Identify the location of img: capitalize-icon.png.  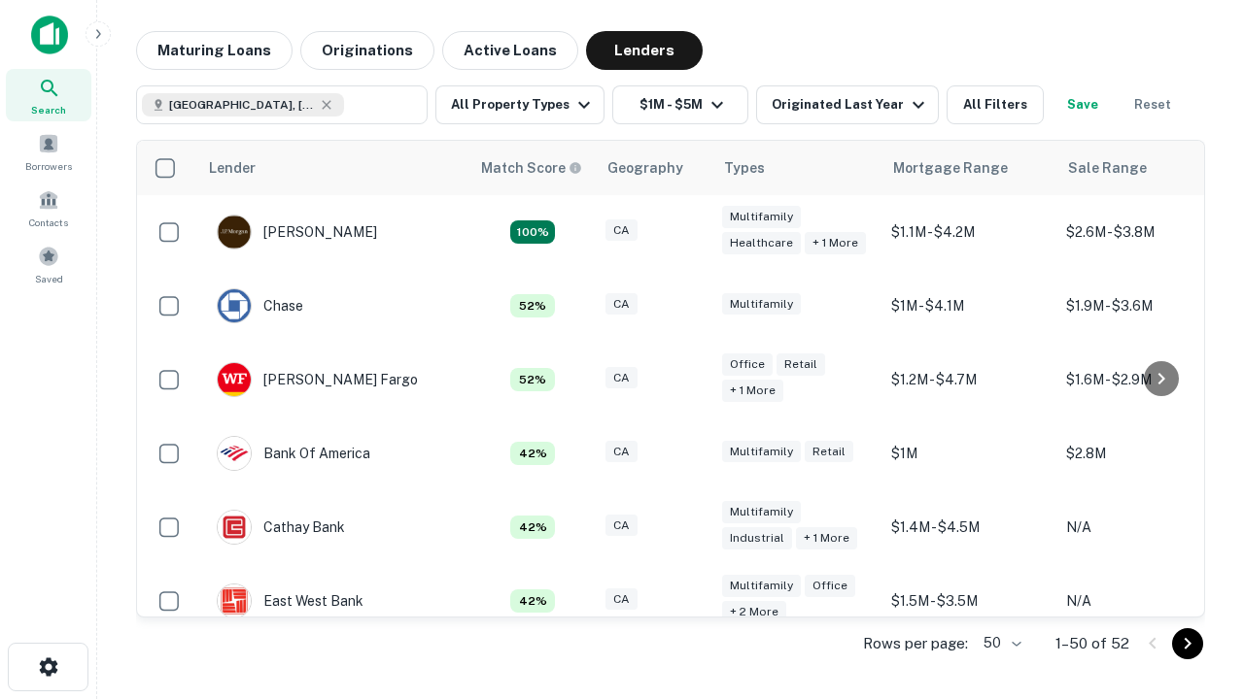
(50, 35).